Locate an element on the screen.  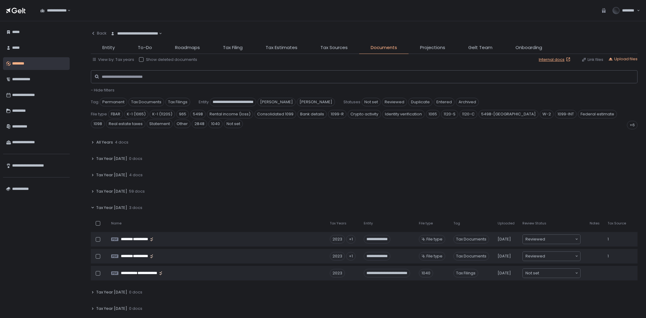
span: 1040 is located at coordinates (215, 124).